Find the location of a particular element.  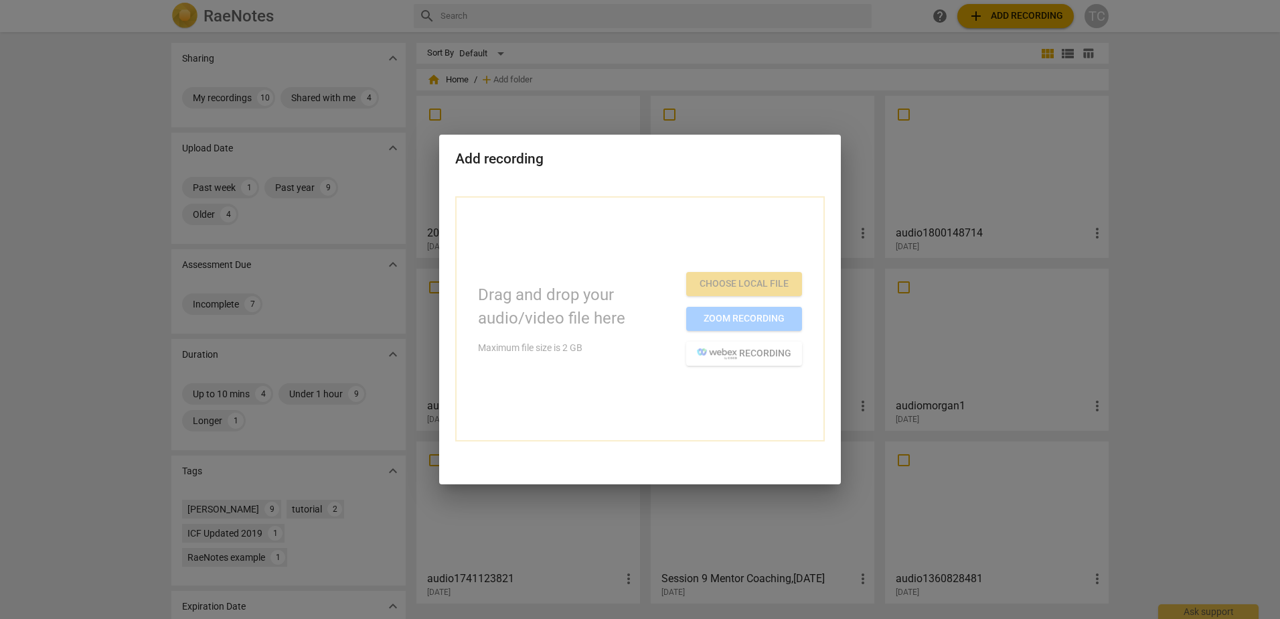

span: Choose local file is located at coordinates (744, 284).